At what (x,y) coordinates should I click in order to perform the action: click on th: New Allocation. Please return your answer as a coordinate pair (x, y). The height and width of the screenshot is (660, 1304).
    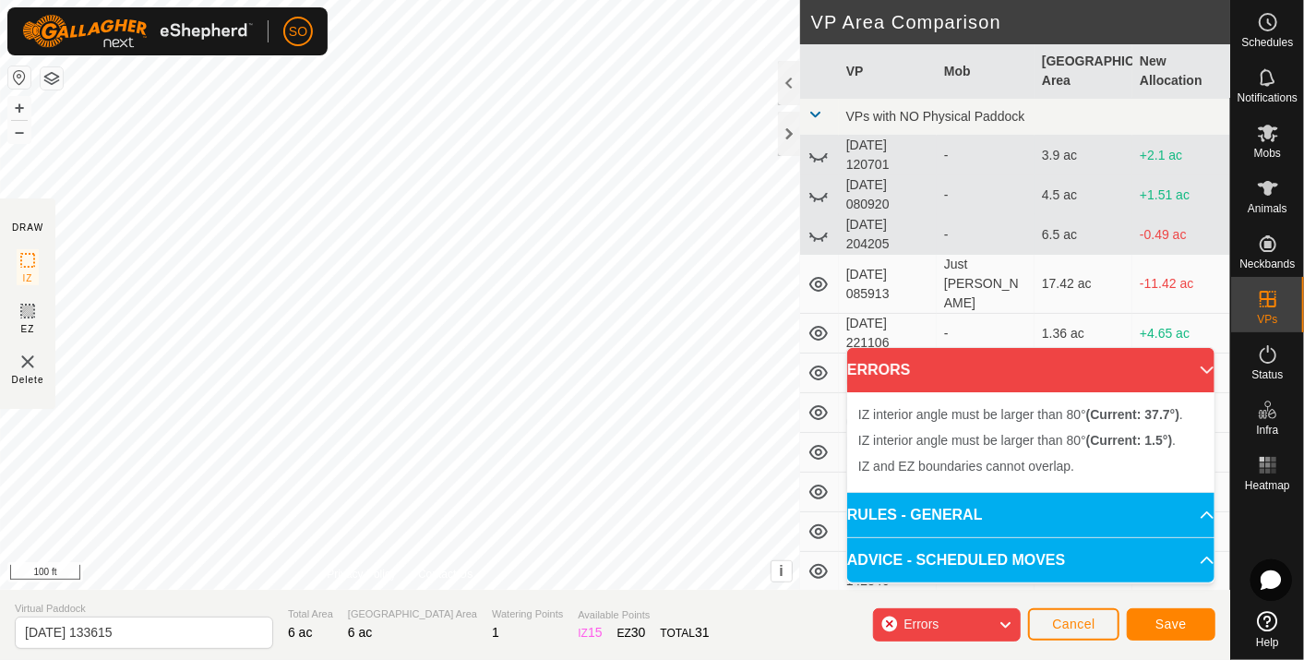
    Looking at the image, I should click on (1181, 71).